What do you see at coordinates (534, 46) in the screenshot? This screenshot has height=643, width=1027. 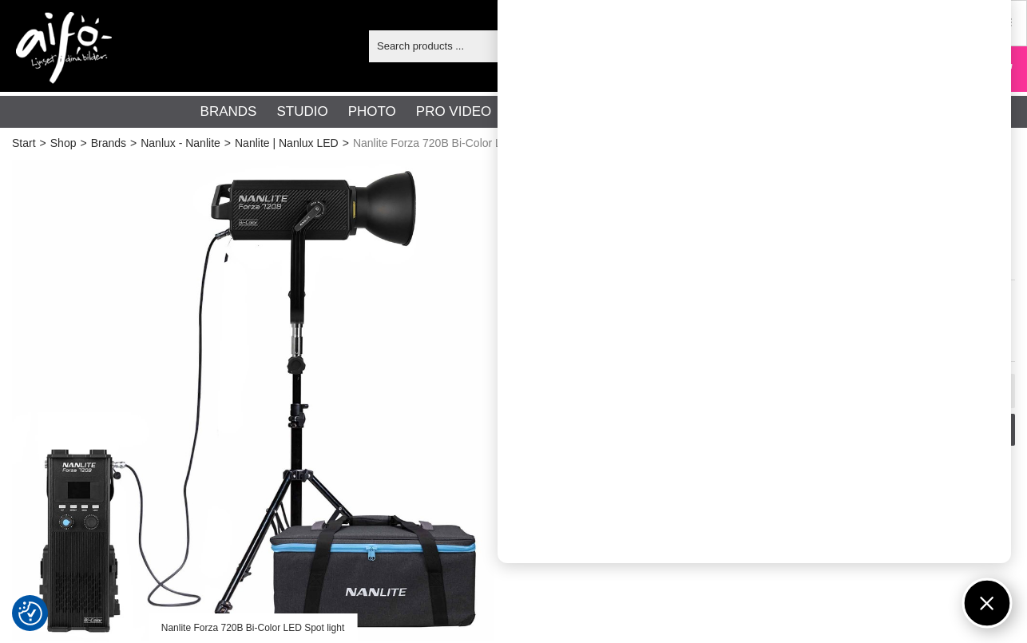 I see `input: Search products ...` at bounding box center [534, 46].